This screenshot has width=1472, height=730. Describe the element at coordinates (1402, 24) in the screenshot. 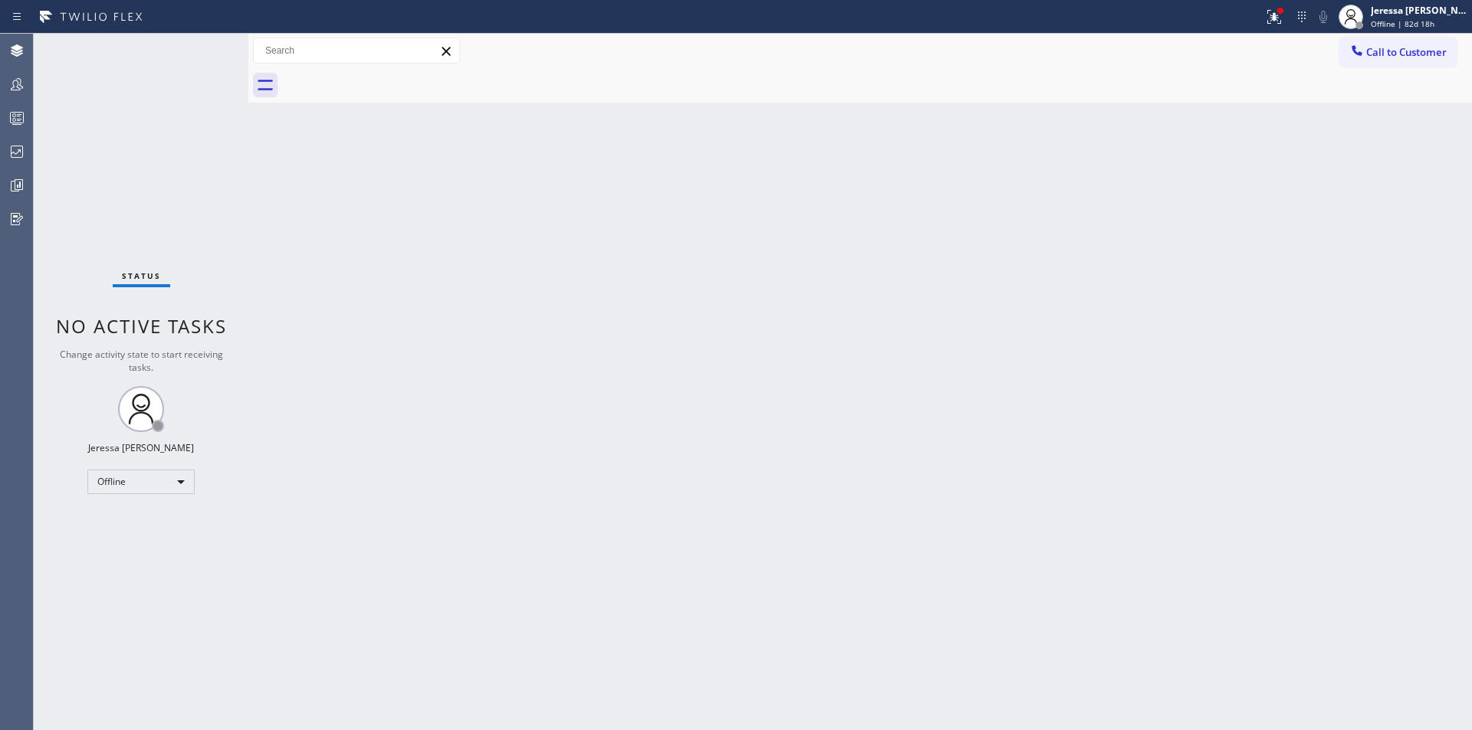

I see `span: Offline | 82d 18h` at that location.